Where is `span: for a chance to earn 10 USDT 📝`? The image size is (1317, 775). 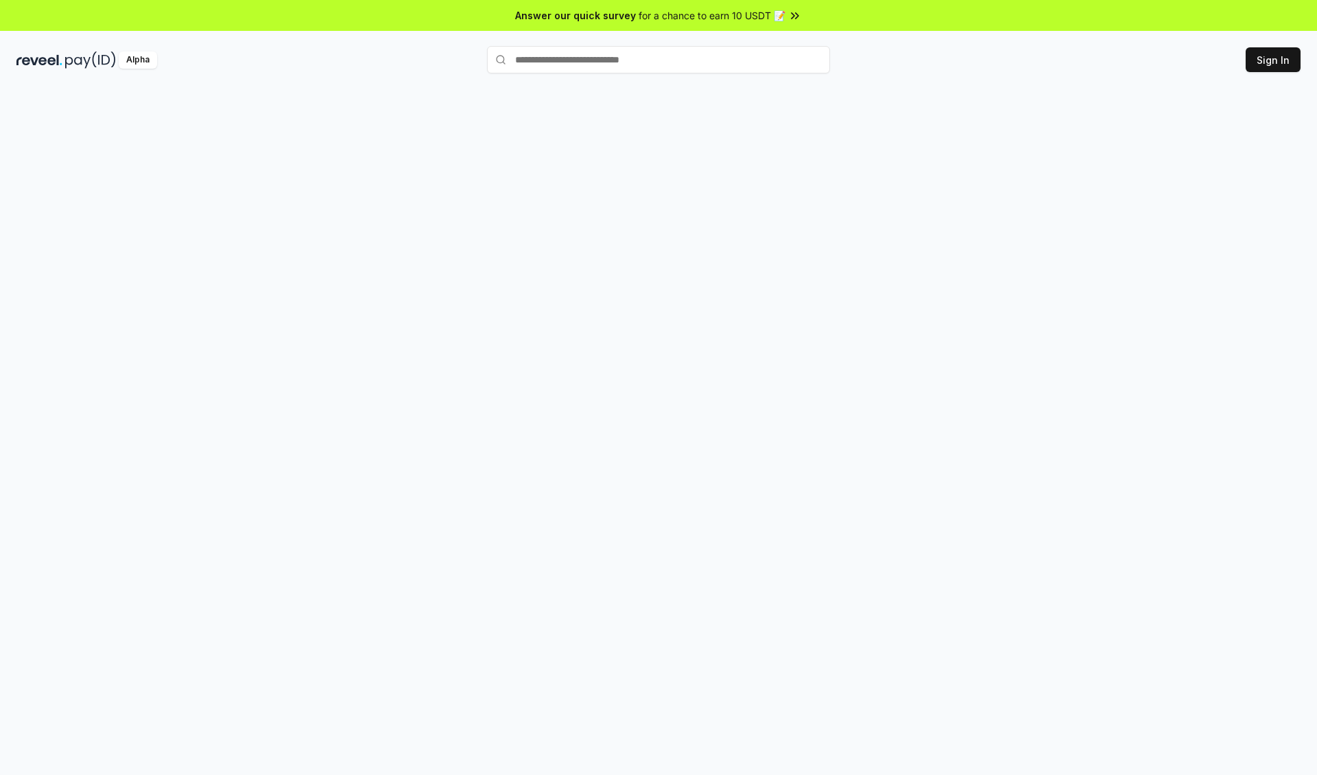
span: for a chance to earn 10 USDT 📝 is located at coordinates (712, 15).